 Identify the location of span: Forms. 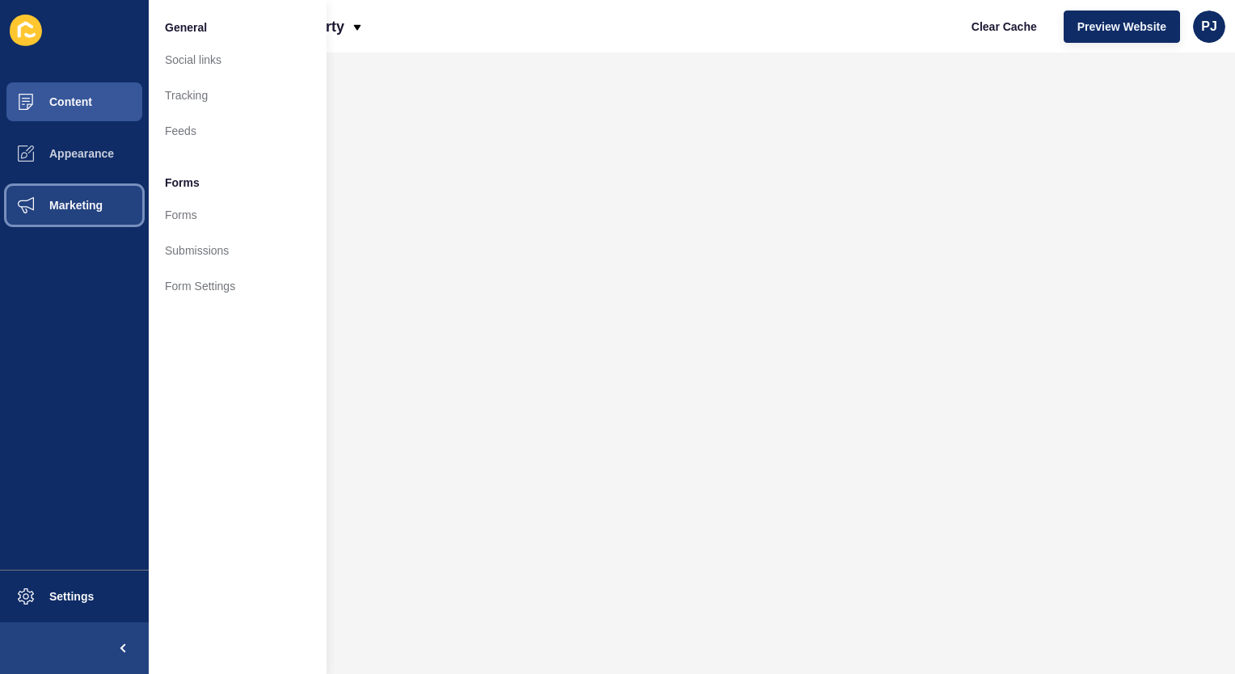
(182, 183).